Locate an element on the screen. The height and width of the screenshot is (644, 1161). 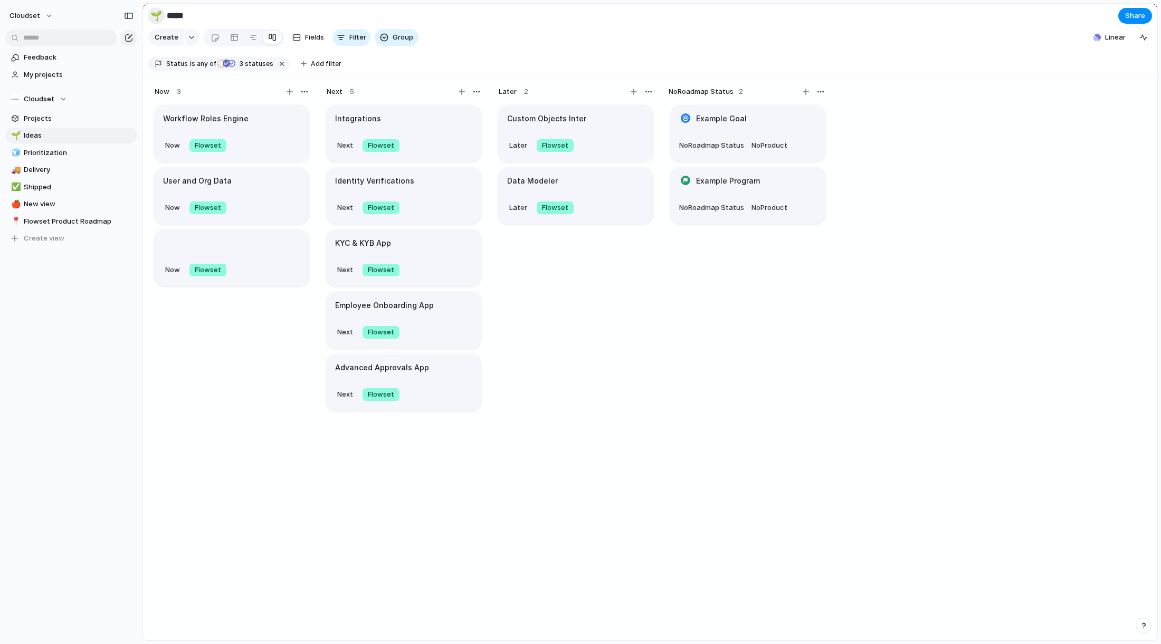
span: Filter is located at coordinates (358, 37).